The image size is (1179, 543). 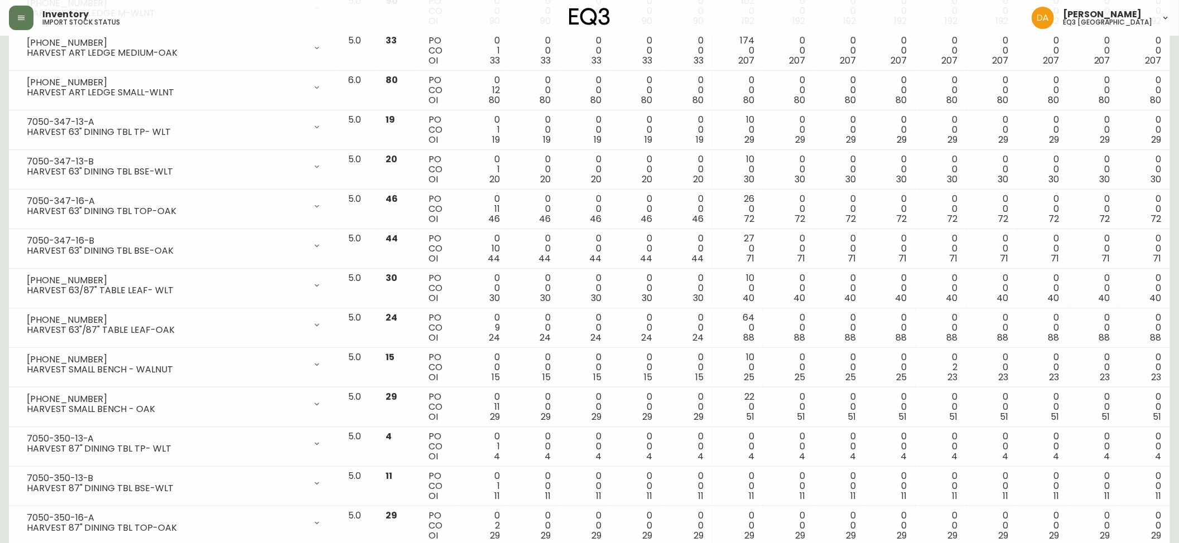 What do you see at coordinates (174, 523) in the screenshot?
I see `div: 7050-350-16-AHARVEST 87" DINING TBL TOP-OAK` at bounding box center [174, 523].